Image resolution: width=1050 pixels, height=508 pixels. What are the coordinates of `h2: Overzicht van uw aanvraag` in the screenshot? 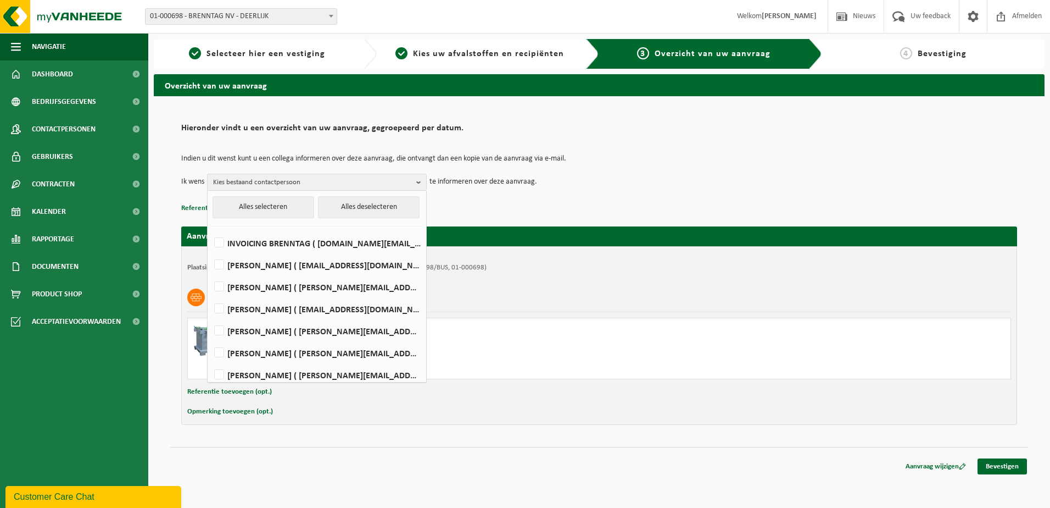 It's located at (599, 85).